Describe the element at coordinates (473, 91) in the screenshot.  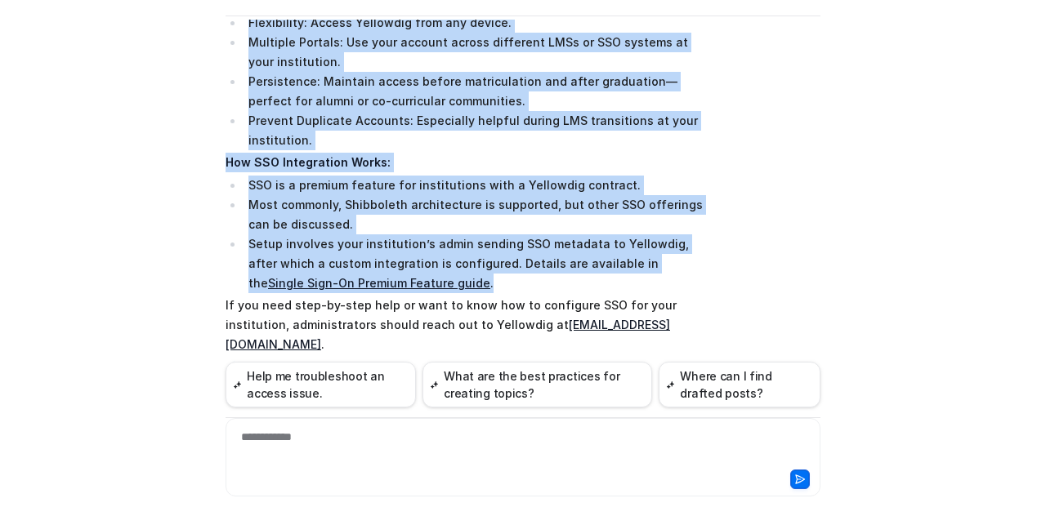
I see `li: Persistence: Maintain access before matriculation and after graduation—perfect for alumni or co-c...` at that location.